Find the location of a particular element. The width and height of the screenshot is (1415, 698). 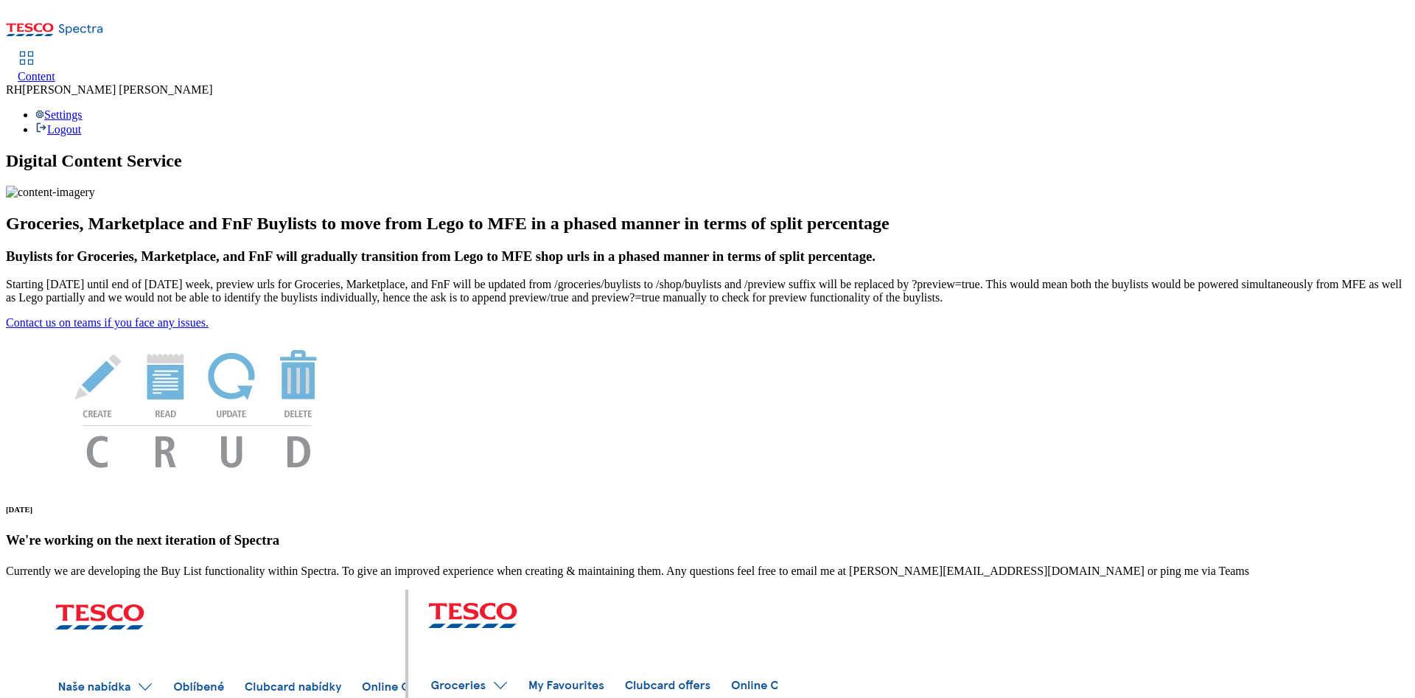

span: RH is located at coordinates (14, 89).